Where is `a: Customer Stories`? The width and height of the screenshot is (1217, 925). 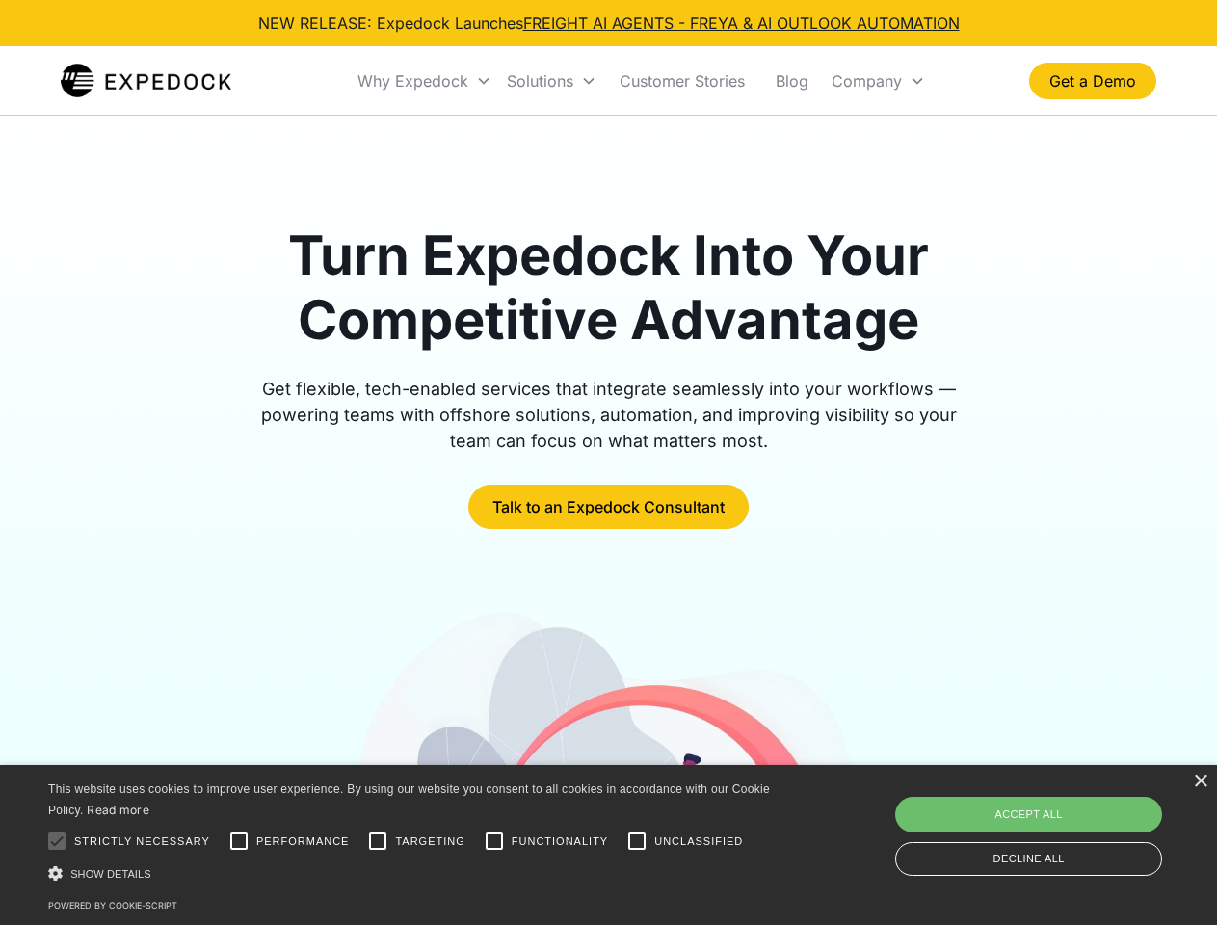 a: Customer Stories is located at coordinates (682, 81).